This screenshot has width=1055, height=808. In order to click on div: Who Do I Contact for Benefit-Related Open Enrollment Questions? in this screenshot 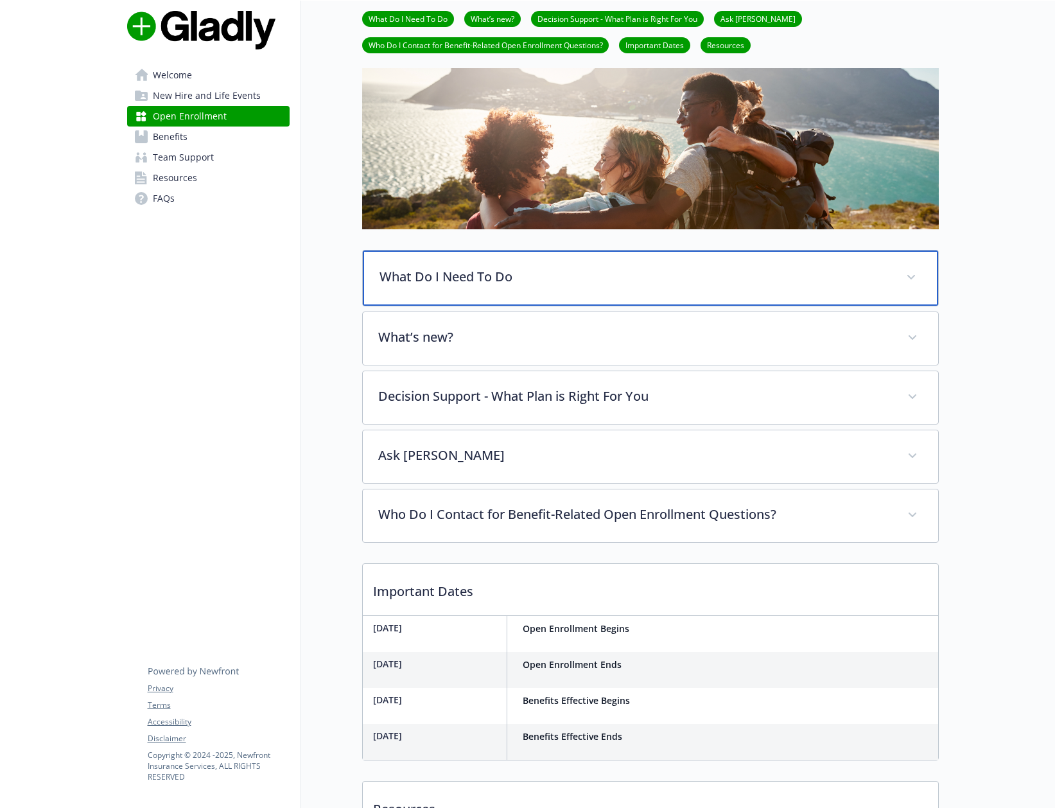, I will do `click(650, 516)`.